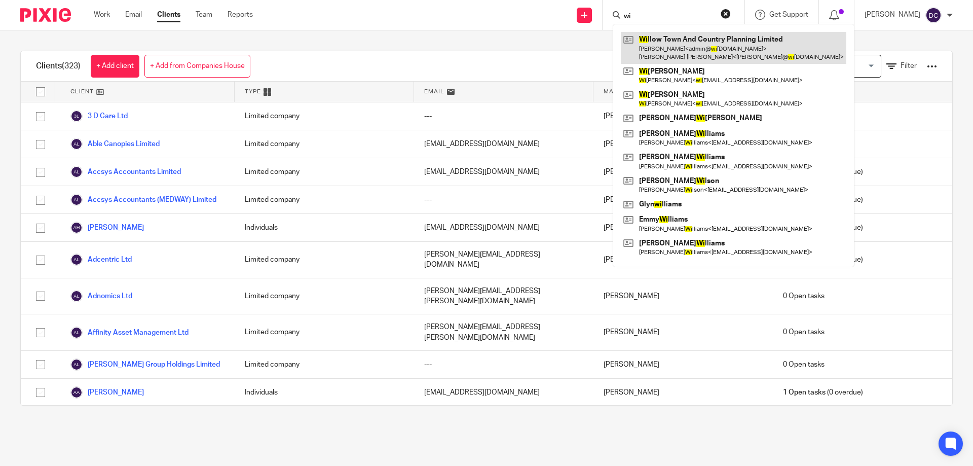 The width and height of the screenshot is (973, 466). What do you see at coordinates (133, 15) in the screenshot?
I see `a: Email` at bounding box center [133, 15].